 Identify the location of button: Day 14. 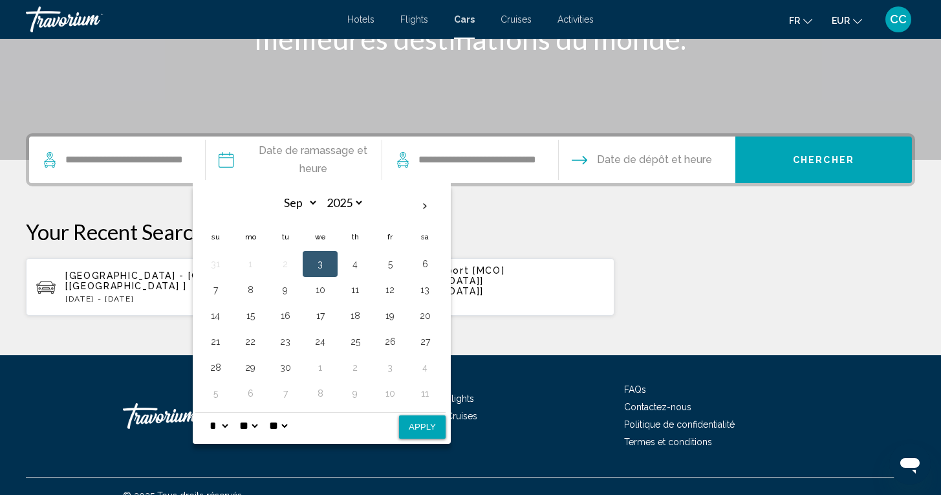
(215, 315).